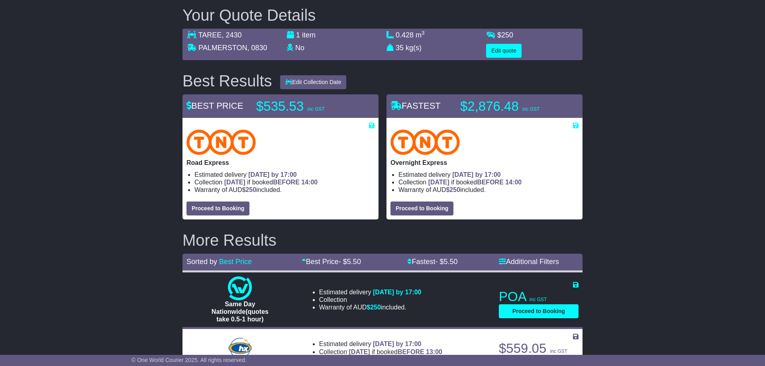  Describe the element at coordinates (210, 35) in the screenshot. I see `span: TAREE` at that location.